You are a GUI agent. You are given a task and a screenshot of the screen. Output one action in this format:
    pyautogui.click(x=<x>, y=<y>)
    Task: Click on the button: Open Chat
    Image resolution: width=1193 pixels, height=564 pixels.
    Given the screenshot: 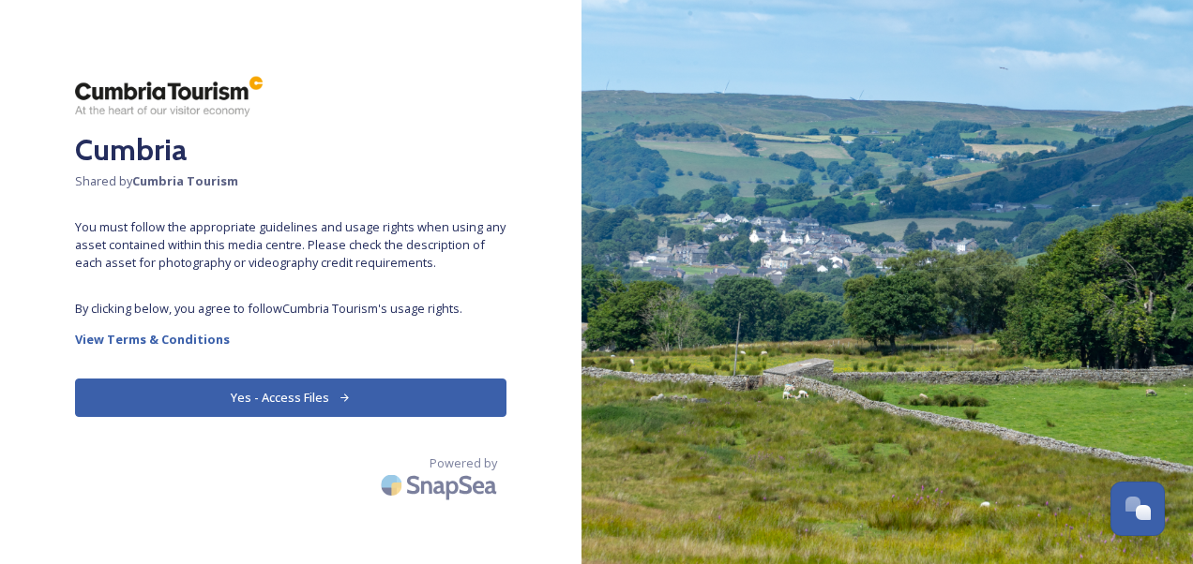 What is the action you would take?
    pyautogui.click(x=1137, y=509)
    